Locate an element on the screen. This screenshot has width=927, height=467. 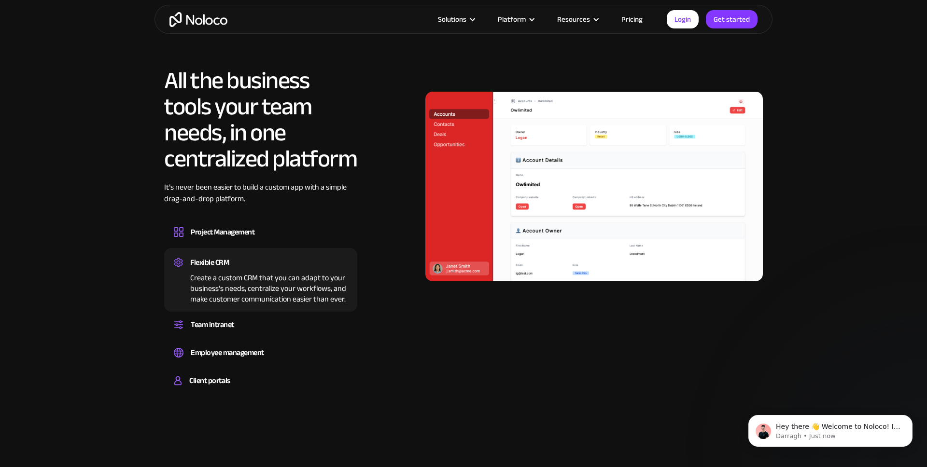
p: Hey there 👋 Welcome to Noloco! If you have any questions, just reply to this message. [GEOGRAPHIC... is located at coordinates (104, 32).